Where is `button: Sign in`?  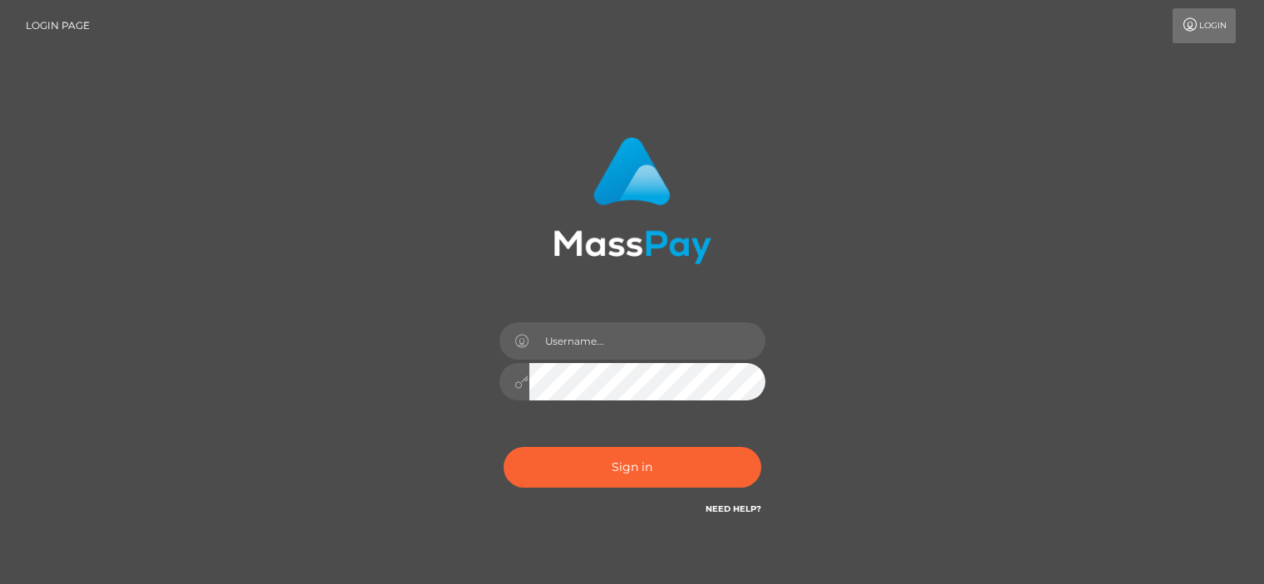 button: Sign in is located at coordinates (632, 467).